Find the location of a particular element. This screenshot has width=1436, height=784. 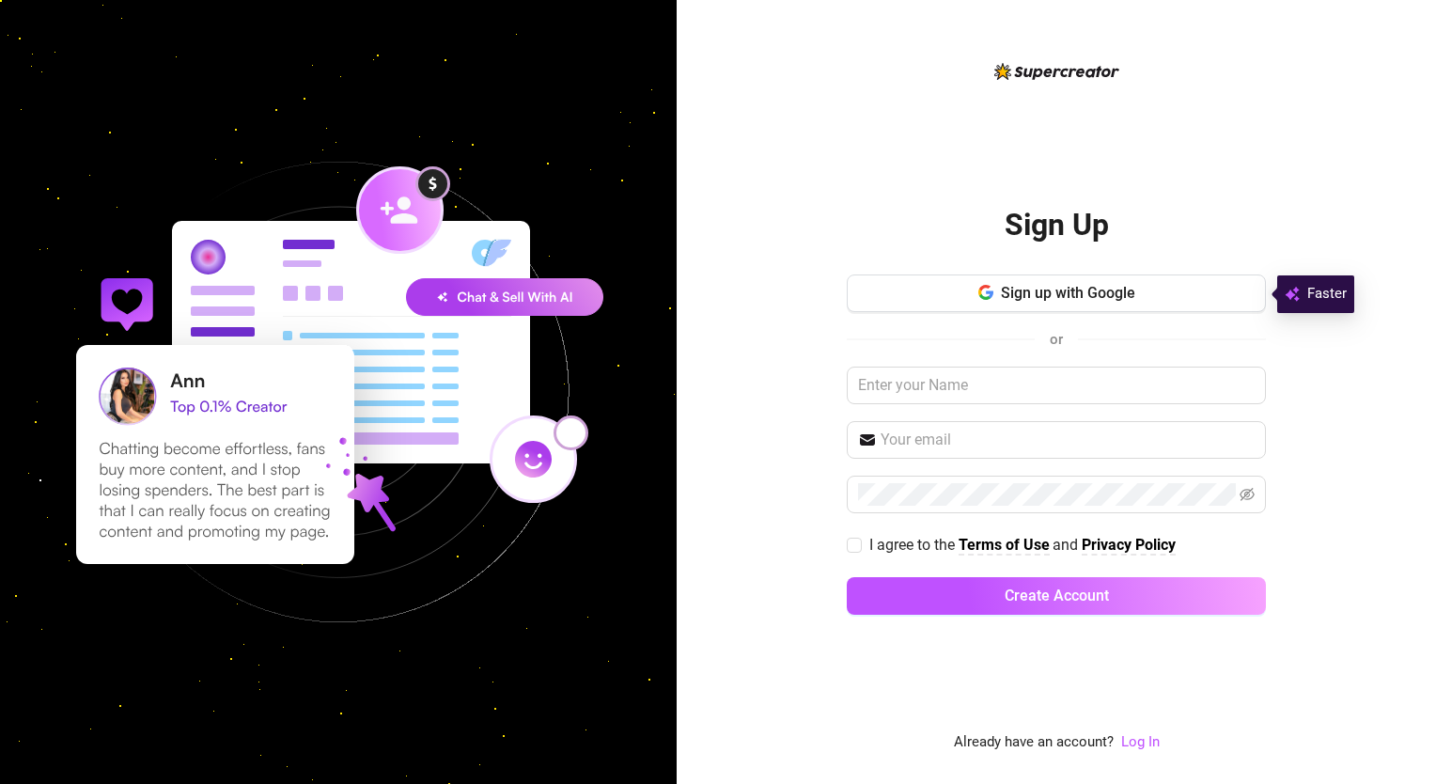

span: Create Account is located at coordinates (1056, 595).